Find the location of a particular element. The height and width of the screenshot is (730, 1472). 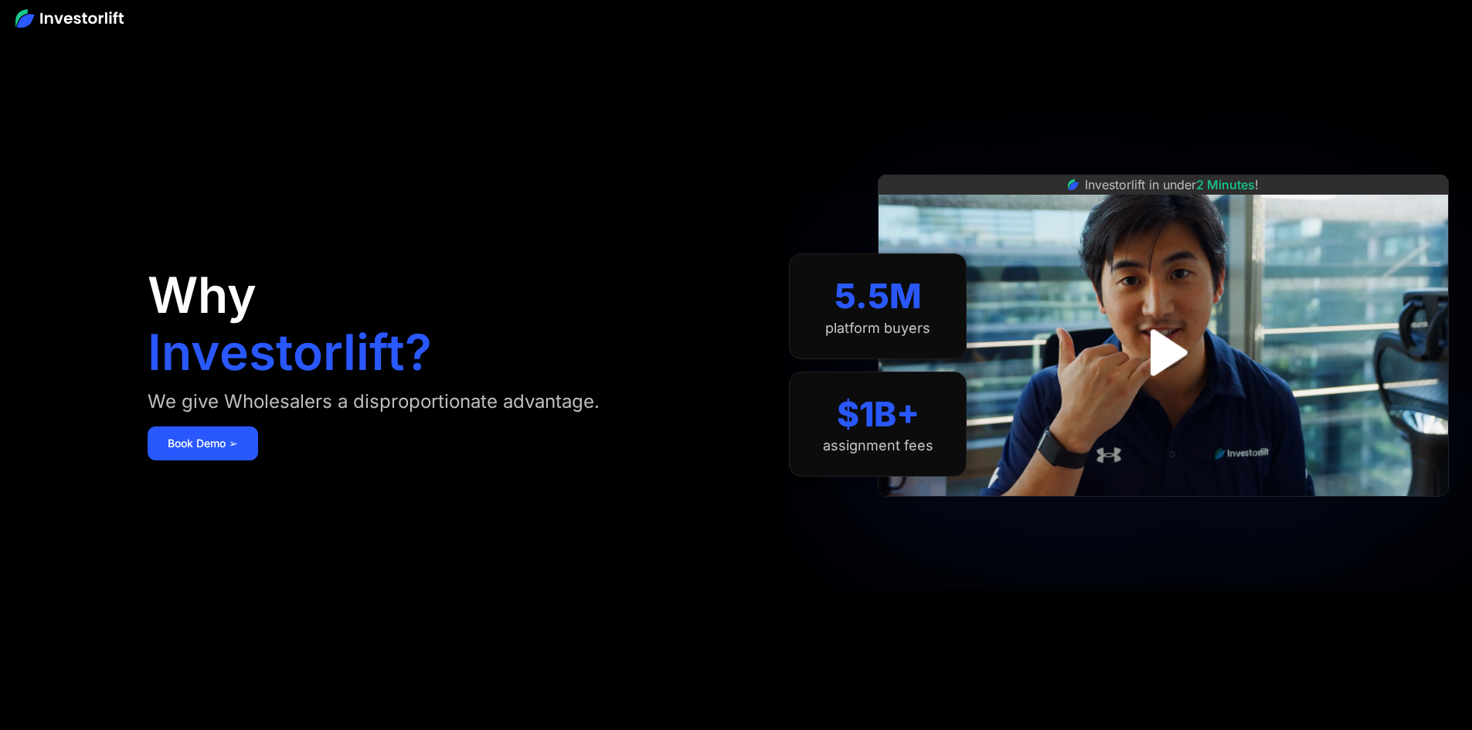

div: assignment fees is located at coordinates (878, 446).